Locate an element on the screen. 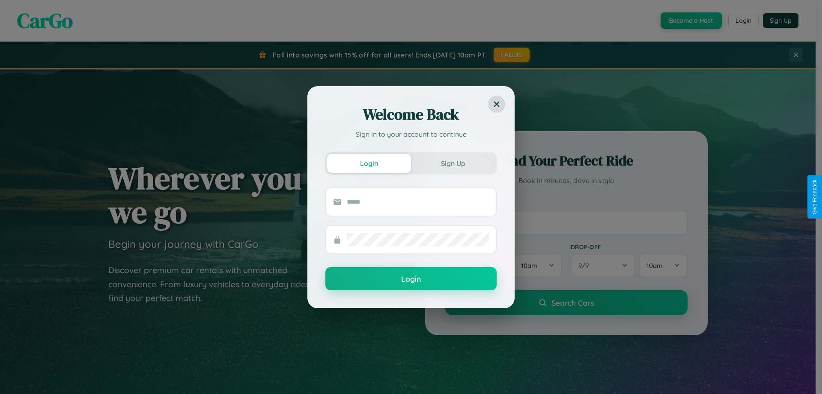 The image size is (822, 394). div: Give Feedback is located at coordinates (815, 197).